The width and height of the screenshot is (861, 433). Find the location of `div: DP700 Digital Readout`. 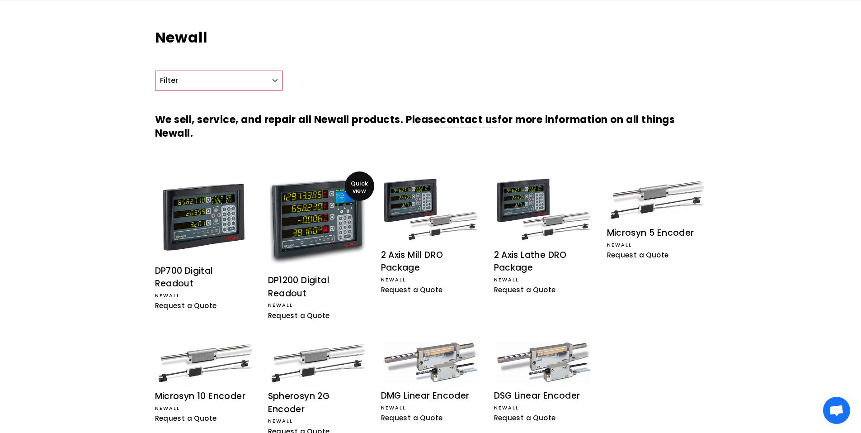

div: DP700 Digital Readout is located at coordinates (205, 277).